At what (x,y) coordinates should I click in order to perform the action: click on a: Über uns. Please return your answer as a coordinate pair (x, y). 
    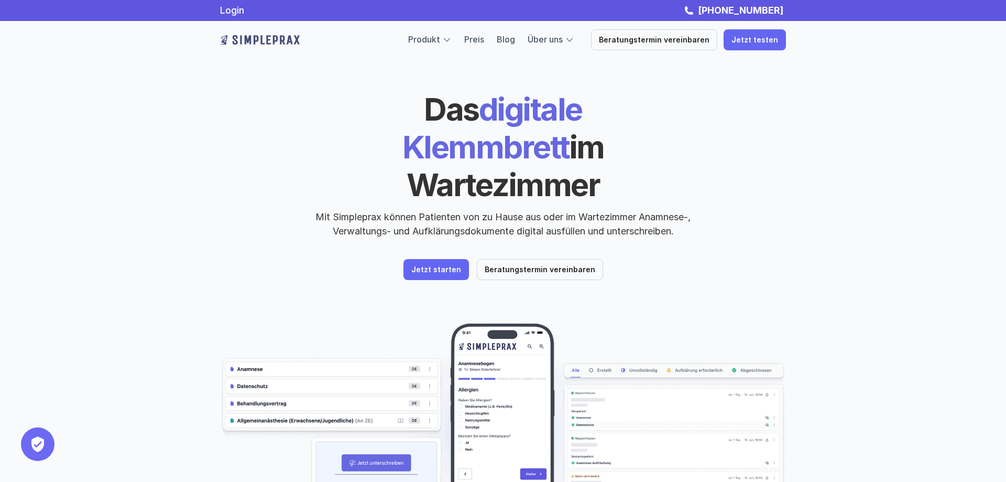
    Looking at the image, I should click on (545, 39).